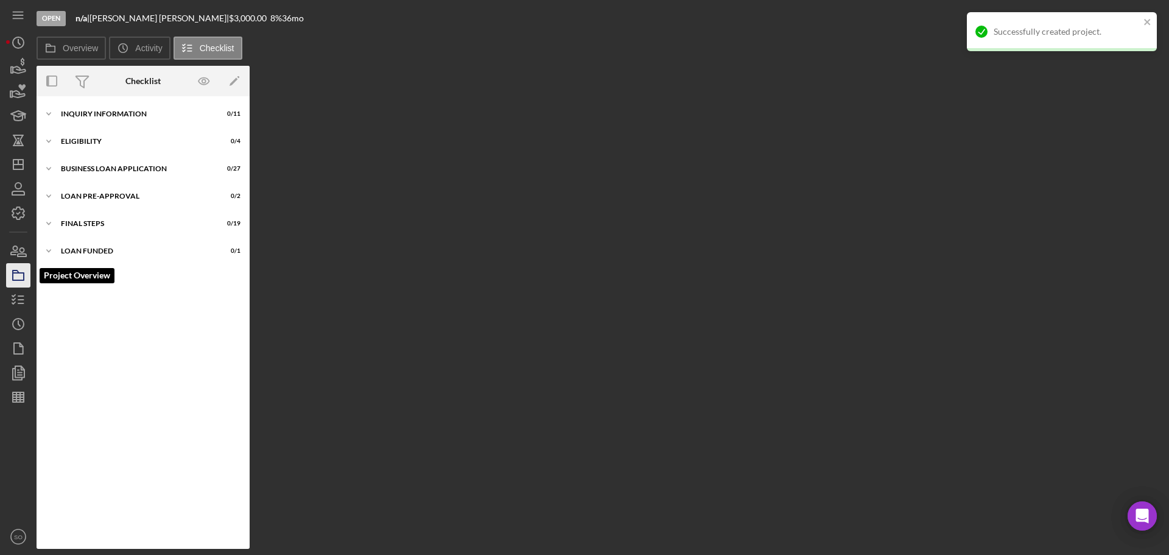  Describe the element at coordinates (71, 48) in the screenshot. I see `button: Overview` at that location.